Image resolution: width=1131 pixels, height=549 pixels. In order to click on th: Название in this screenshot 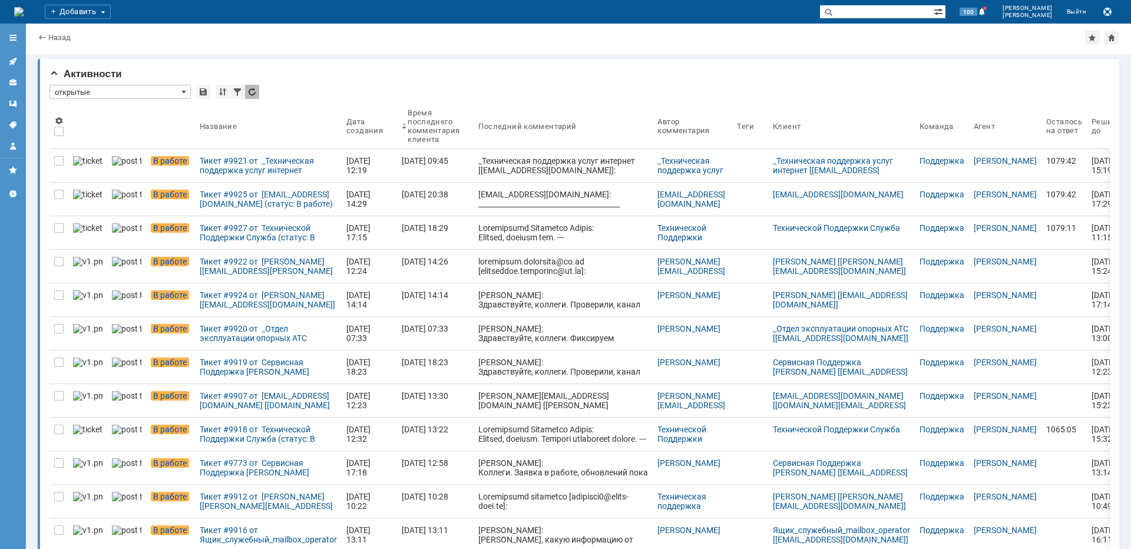, I will do `click(268, 126)`.